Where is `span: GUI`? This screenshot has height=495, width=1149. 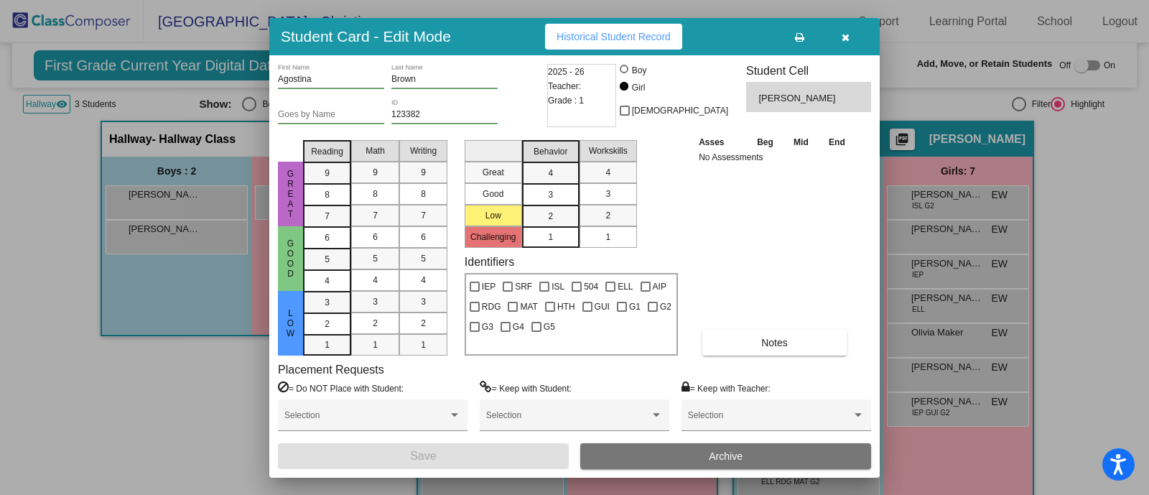 span: GUI is located at coordinates (602, 307).